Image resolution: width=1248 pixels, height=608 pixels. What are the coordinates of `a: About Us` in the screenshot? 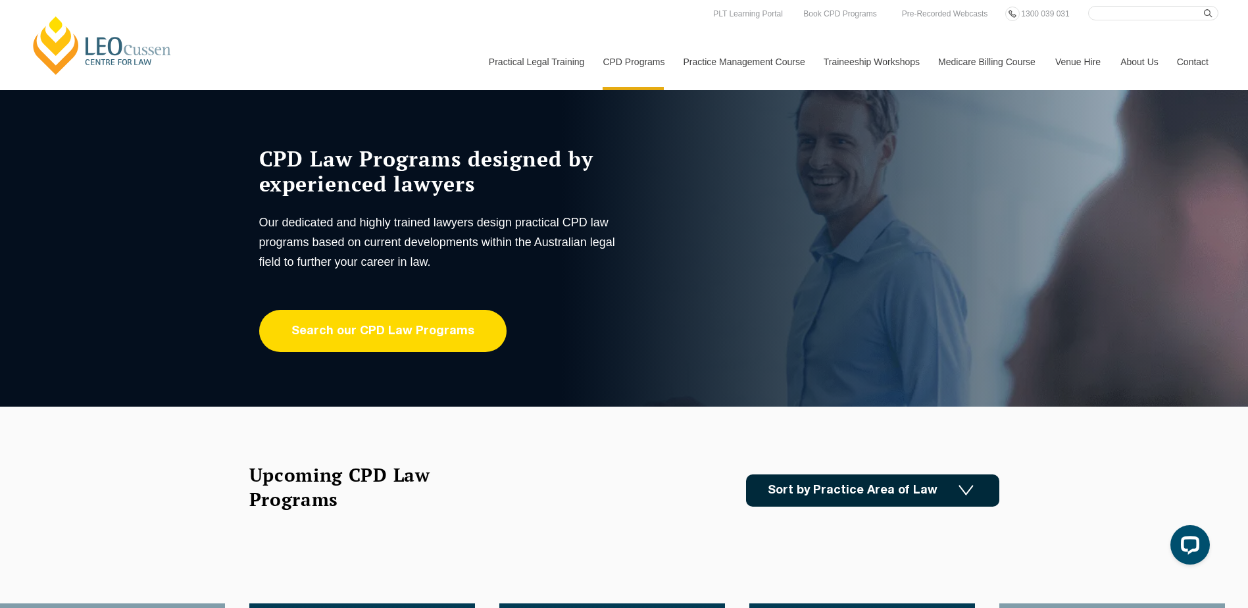 It's located at (1139, 62).